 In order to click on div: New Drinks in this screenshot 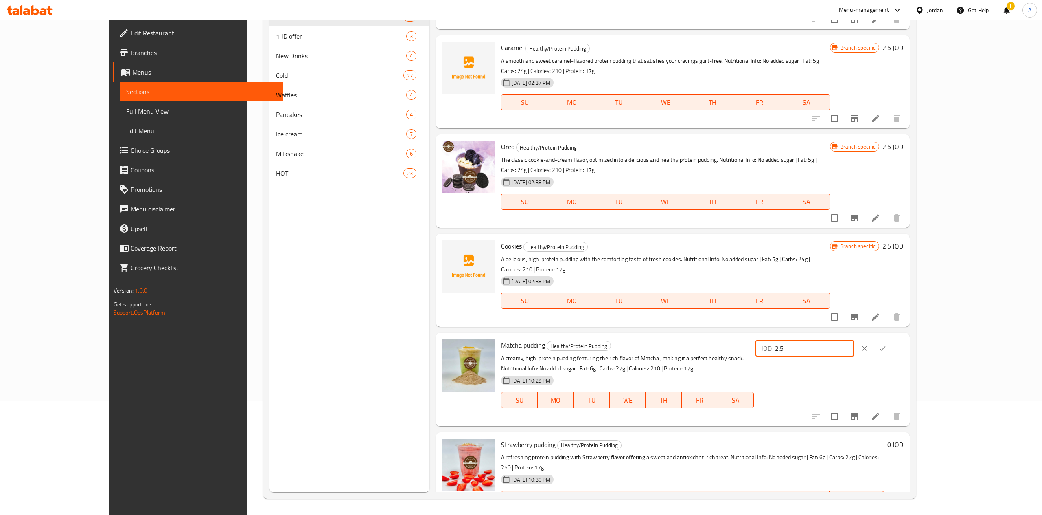, I will do `click(341, 56)`.